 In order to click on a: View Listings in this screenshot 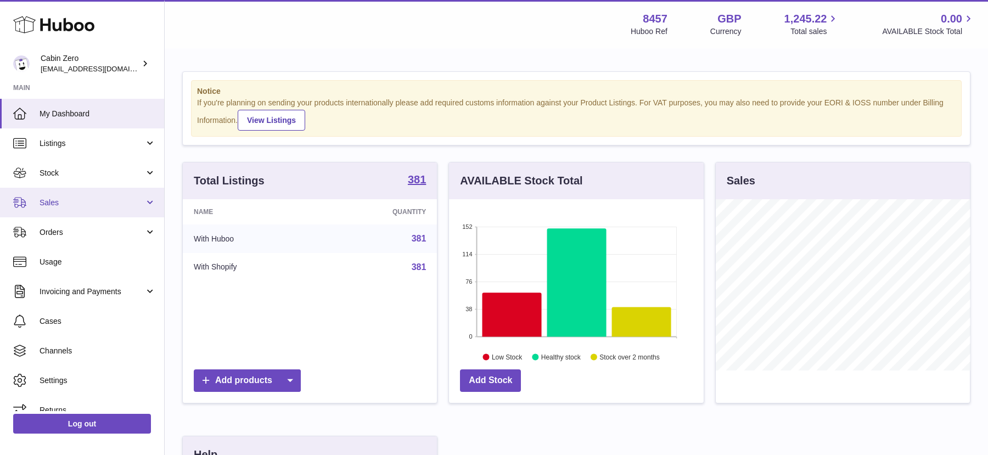, I will do `click(271, 120)`.